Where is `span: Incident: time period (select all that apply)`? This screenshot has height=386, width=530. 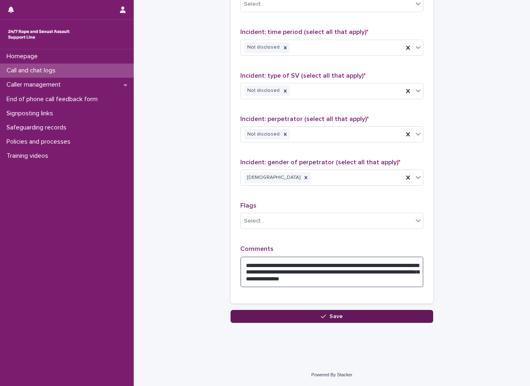
span: Incident: time period (select all that apply) is located at coordinates (304, 32).